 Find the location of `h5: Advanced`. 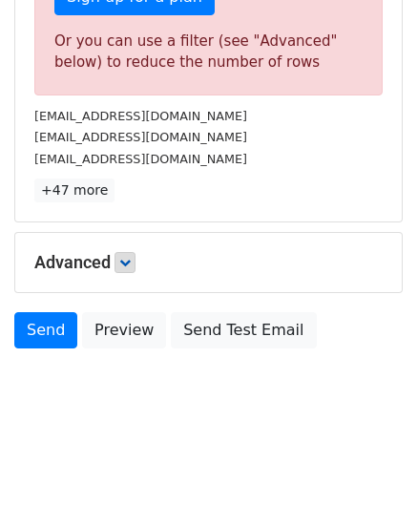

h5: Advanced is located at coordinates (208, 262).